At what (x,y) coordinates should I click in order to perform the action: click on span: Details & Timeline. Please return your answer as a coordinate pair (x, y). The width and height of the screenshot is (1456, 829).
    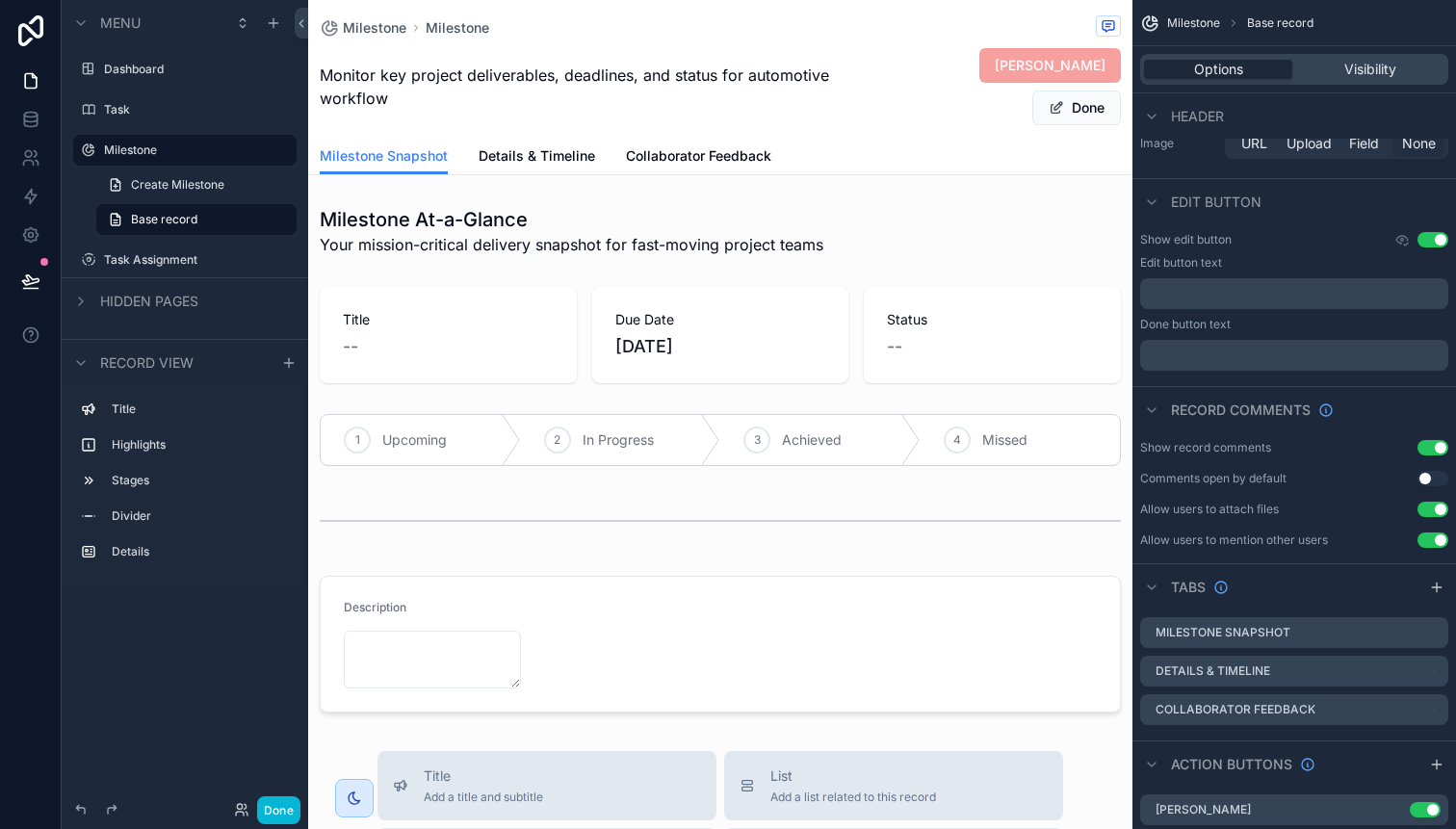
    Looking at the image, I should click on (536, 156).